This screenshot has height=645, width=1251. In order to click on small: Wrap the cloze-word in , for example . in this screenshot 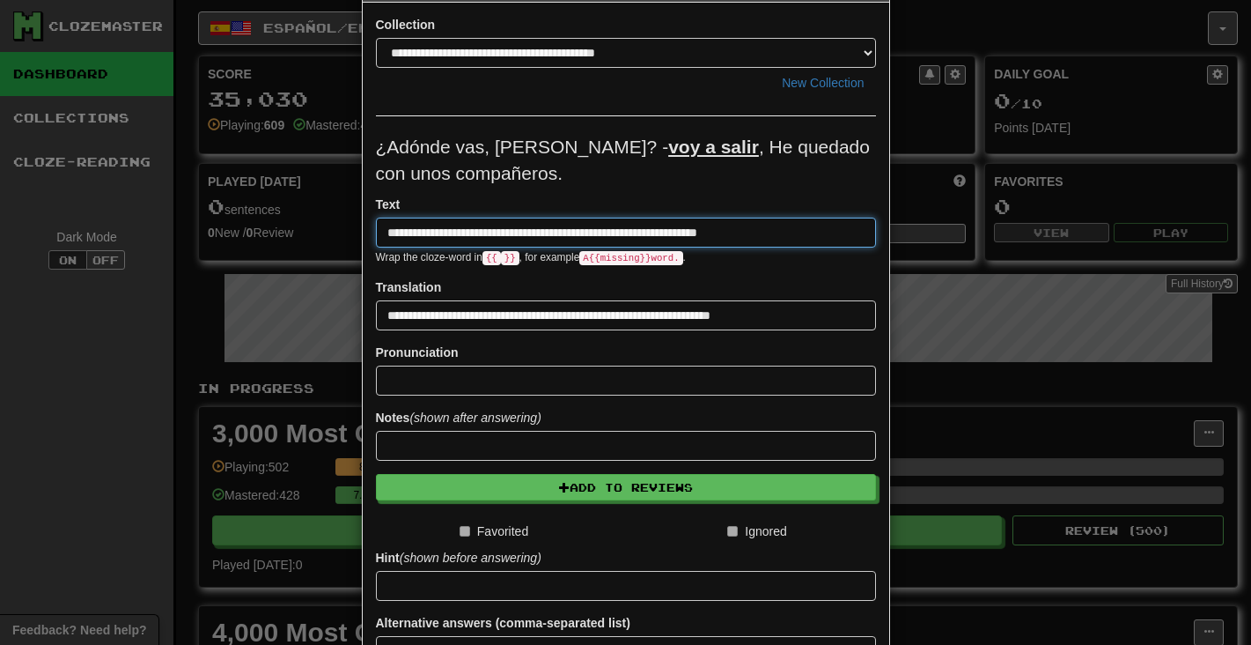, I will do `click(531, 257)`.